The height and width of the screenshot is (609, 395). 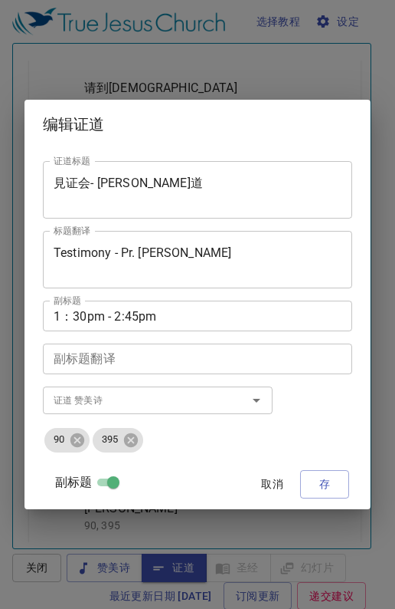 What do you see at coordinates (67, 440) in the screenshot?
I see `div: 90` at bounding box center [67, 440].